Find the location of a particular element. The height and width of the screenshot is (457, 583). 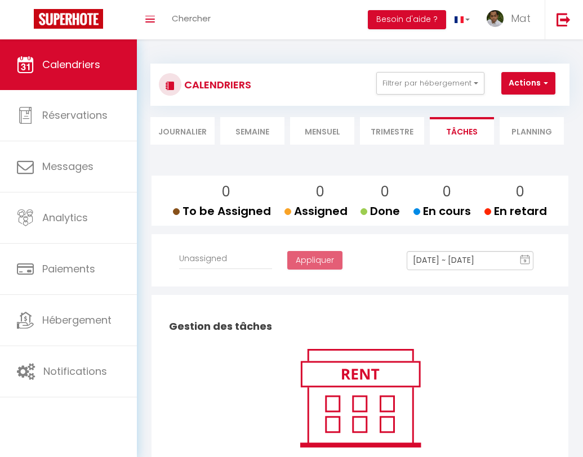

span: Assigned is located at coordinates (316, 211).